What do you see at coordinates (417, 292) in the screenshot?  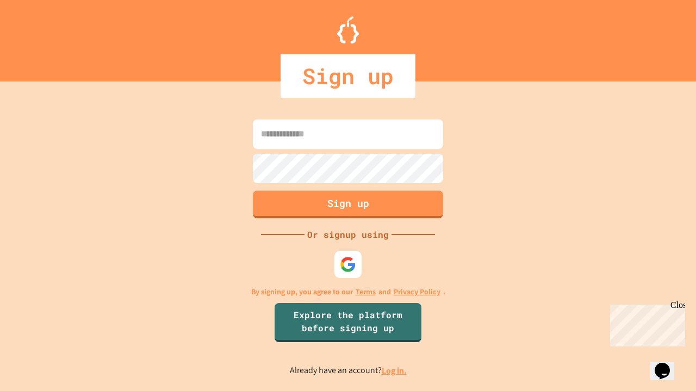 I see `a: Privacy Policy` at bounding box center [417, 292].